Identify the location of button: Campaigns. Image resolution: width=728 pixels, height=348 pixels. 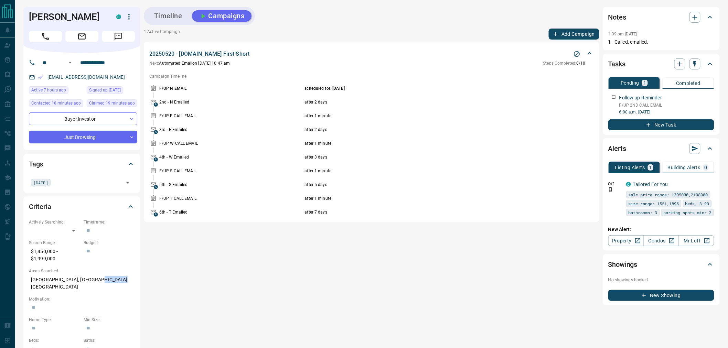
(222, 16).